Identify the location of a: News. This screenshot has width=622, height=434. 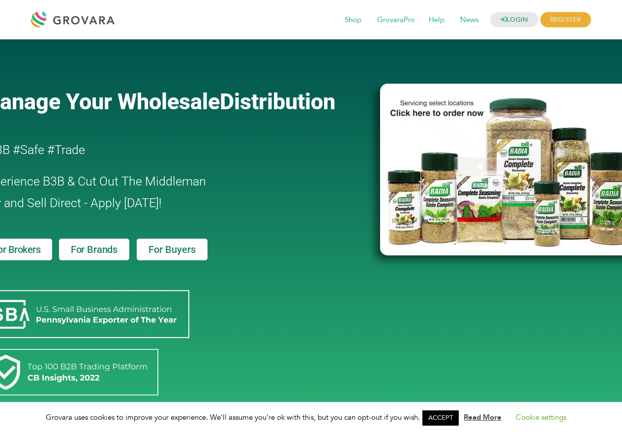
(469, 20).